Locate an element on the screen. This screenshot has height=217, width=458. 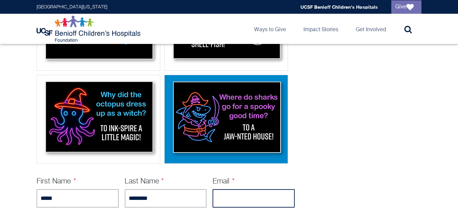
a: UCSF Benioff Children's Hospitals is located at coordinates (339, 7).